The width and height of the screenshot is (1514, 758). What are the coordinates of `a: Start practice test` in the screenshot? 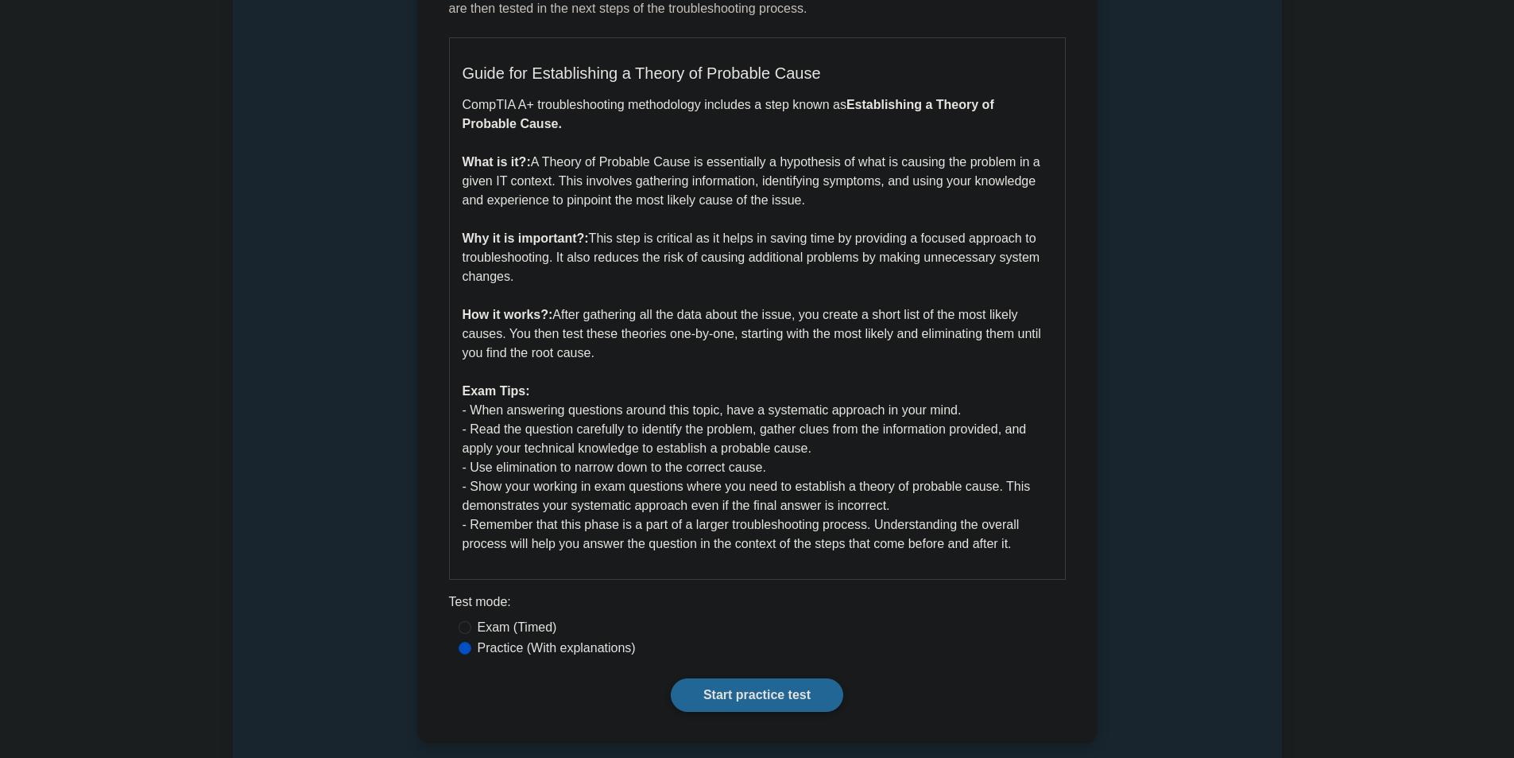 It's located at (757, 695).